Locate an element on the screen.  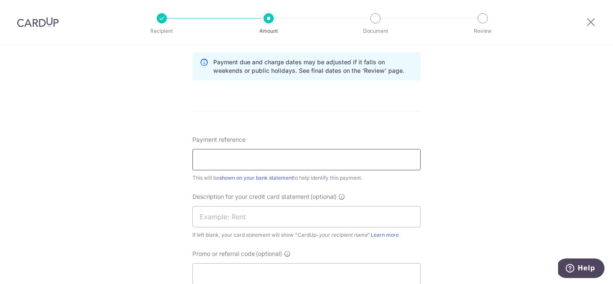
i: your recipient name is located at coordinates (343, 235).